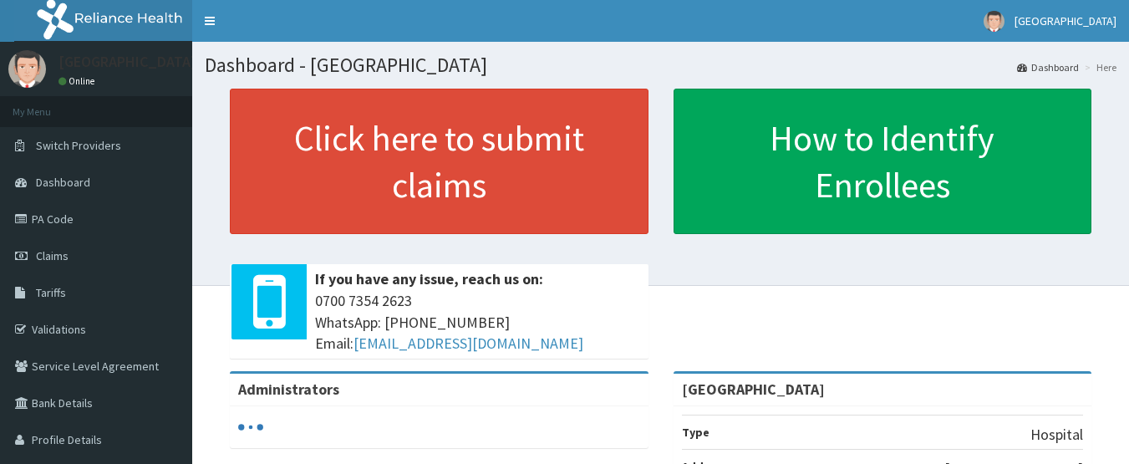 Image resolution: width=1129 pixels, height=464 pixels. Describe the element at coordinates (429, 278) in the screenshot. I see `b: If you have any issue, reach us on:` at that location.